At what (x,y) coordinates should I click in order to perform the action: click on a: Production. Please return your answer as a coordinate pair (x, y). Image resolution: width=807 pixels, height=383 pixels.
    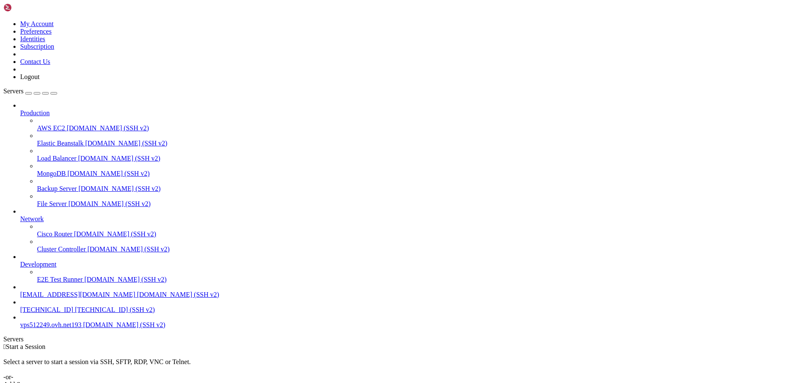
    Looking at the image, I should click on (412, 113).